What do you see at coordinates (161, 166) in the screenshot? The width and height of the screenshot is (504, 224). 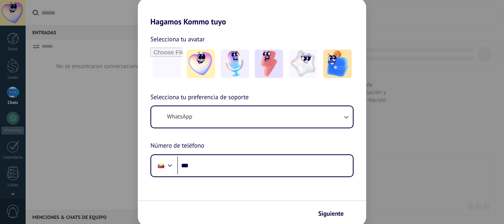 I see `div: Venezuela: + 58` at bounding box center [161, 166].